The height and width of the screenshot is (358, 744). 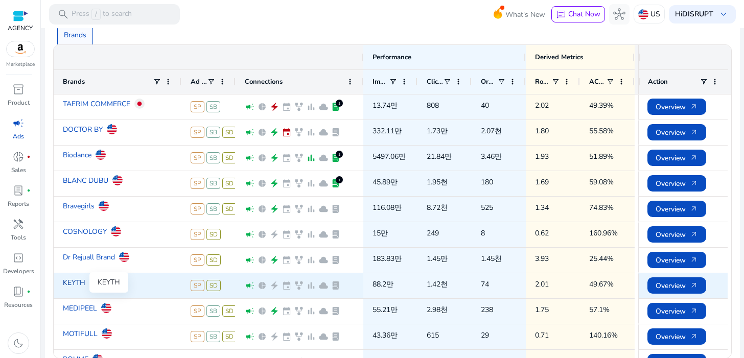 What do you see at coordinates (602, 156) in the screenshot?
I see `p: 51.89%` at bounding box center [602, 156].